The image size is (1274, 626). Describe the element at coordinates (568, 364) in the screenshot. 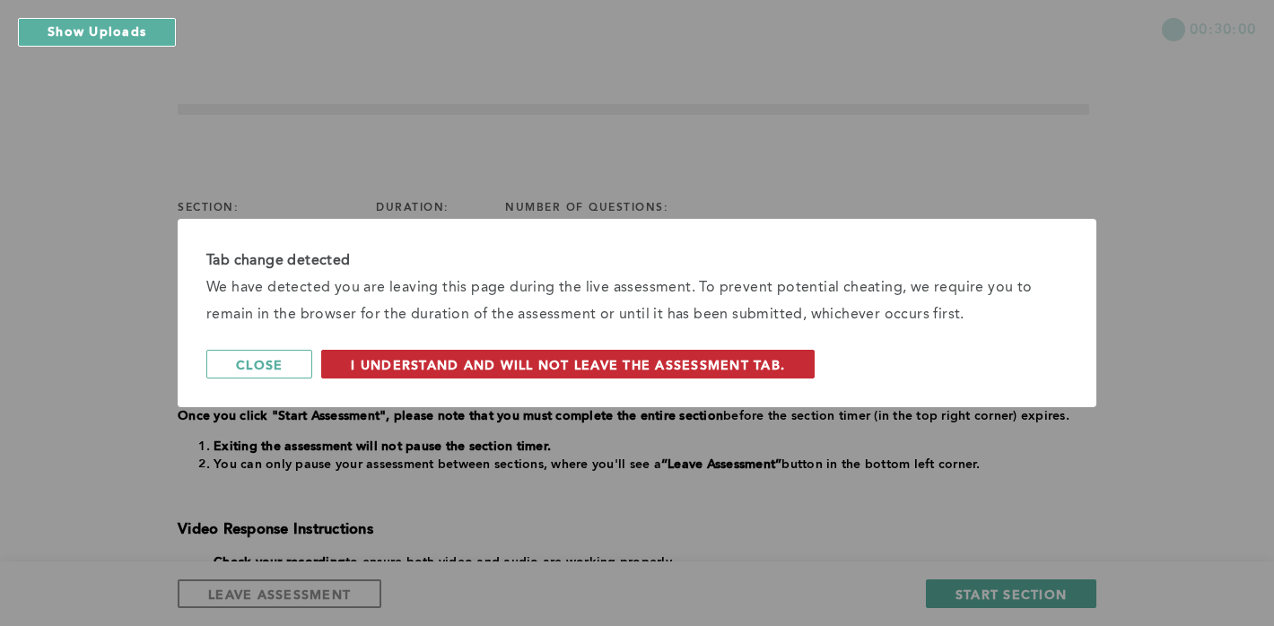

I see `span: I understand and will not leave the assessment tab.` at that location.